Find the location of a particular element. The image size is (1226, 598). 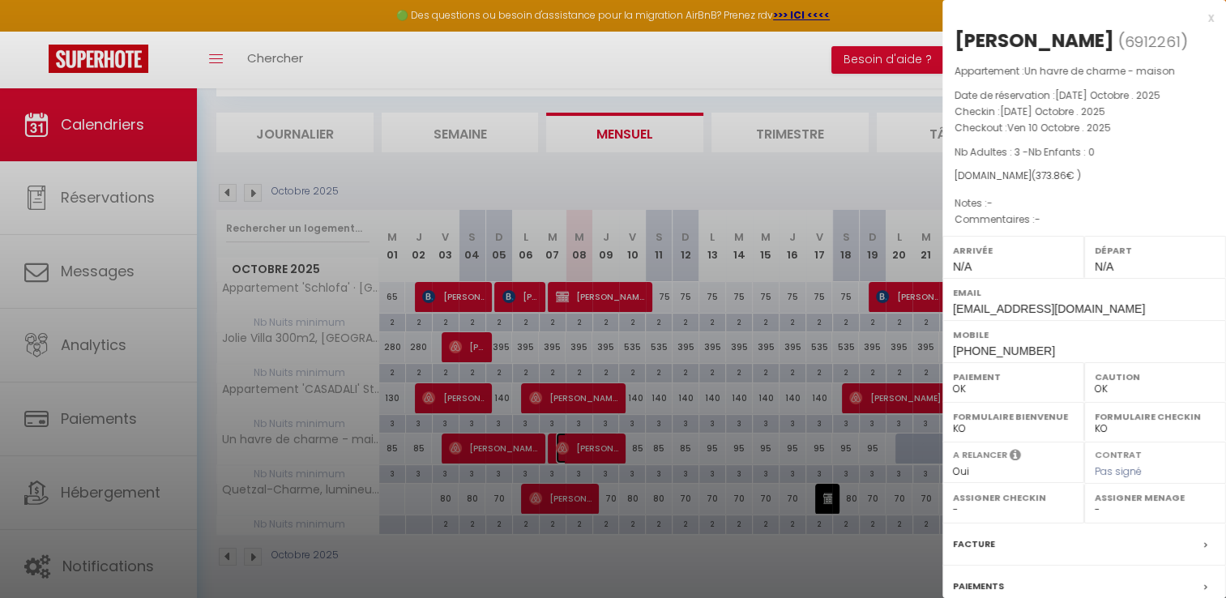

span: Nb Enfants : 0 is located at coordinates (1062, 152).